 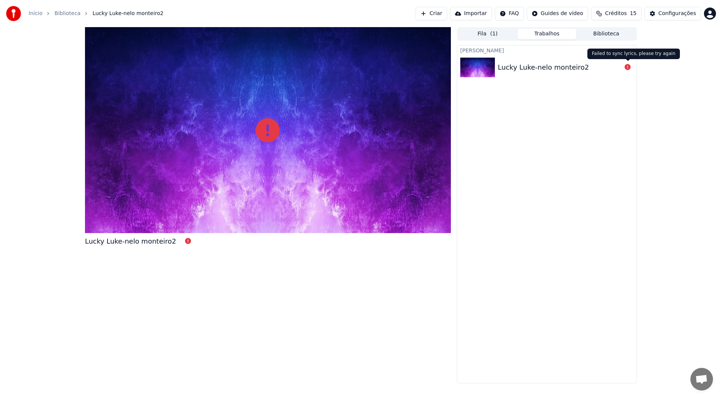 What do you see at coordinates (471, 14) in the screenshot?
I see `button: Importar` at bounding box center [471, 14].